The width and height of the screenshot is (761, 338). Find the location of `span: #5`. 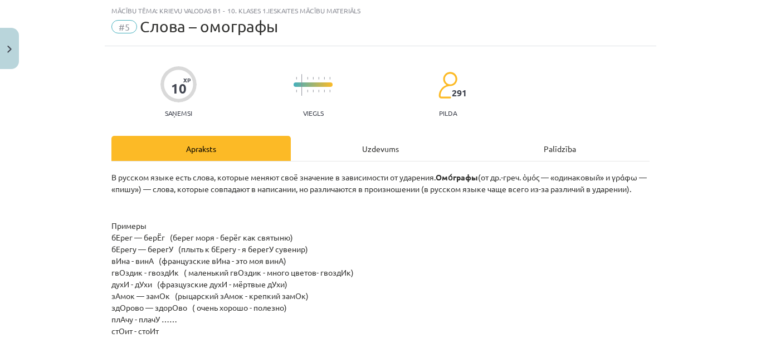

span: #5 is located at coordinates (124, 27).